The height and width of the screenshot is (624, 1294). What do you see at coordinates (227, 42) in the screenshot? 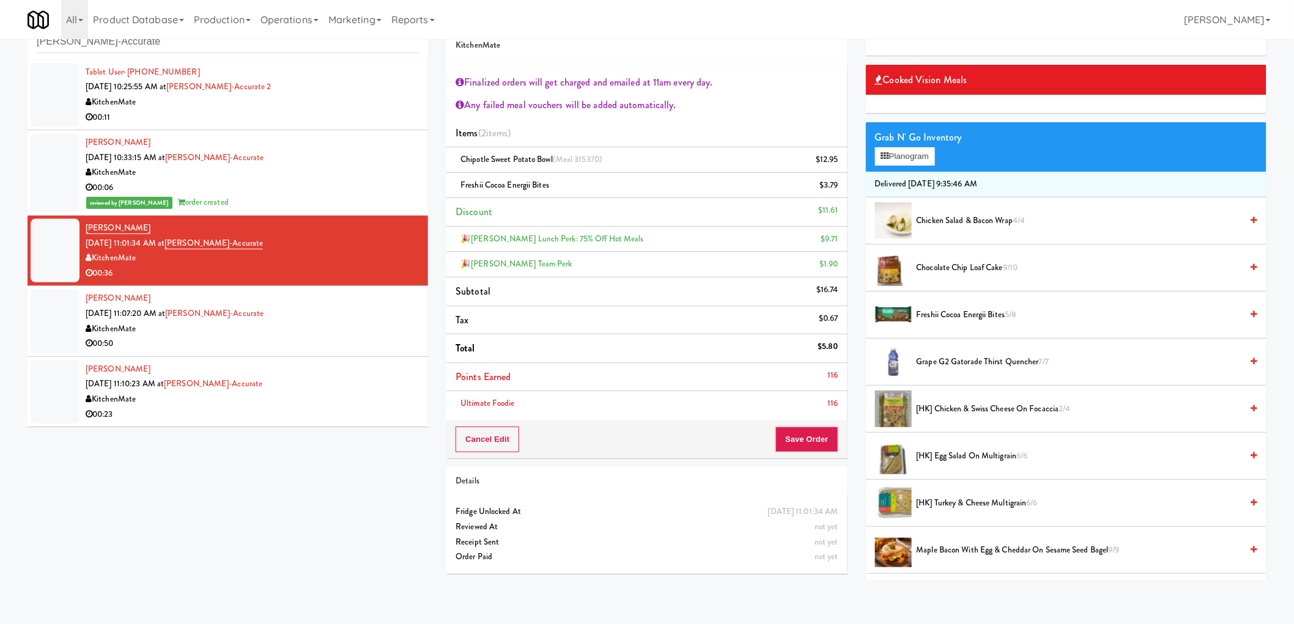
I see `input: Search vision orders` at bounding box center [227, 42].